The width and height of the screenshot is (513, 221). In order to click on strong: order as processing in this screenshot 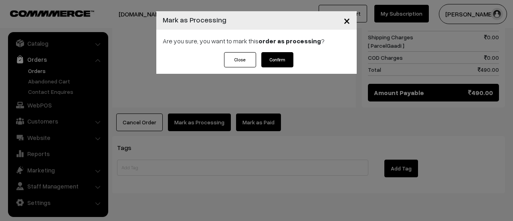, I will do `click(290, 41)`.